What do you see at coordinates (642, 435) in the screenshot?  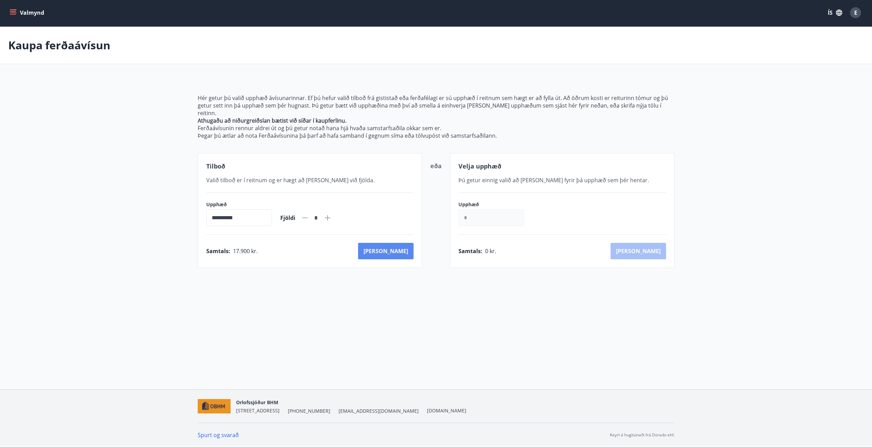 I see `p: Keyrt á hugbúnaði frá Dorado ehf.` at bounding box center [642, 435].